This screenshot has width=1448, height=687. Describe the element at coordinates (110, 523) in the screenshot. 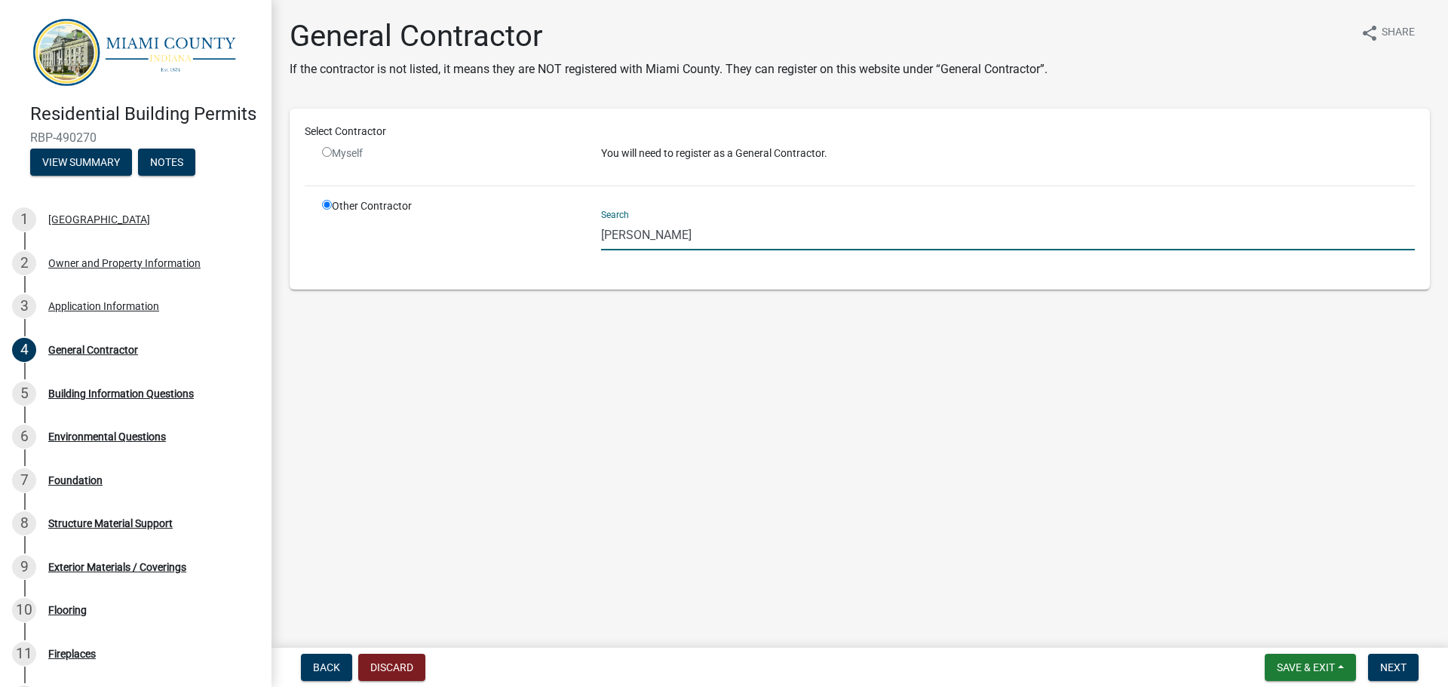

I see `div: Structure Material Support` at that location.